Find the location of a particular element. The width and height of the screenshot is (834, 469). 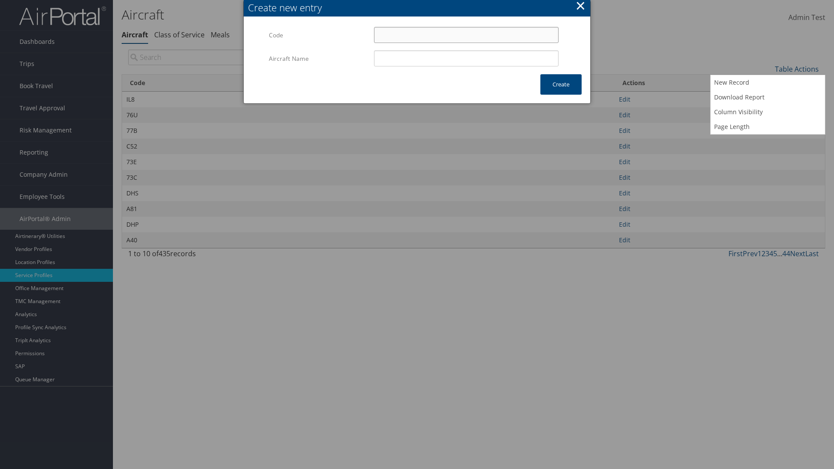

div: Create new entry is located at coordinates (419, 7).